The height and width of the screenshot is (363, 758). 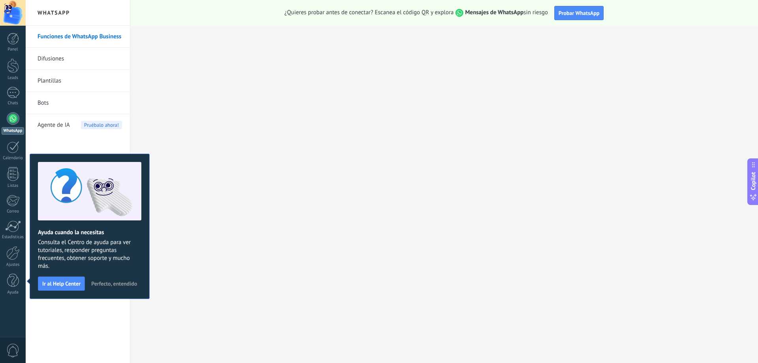 I want to click on div: Correo, so click(x=13, y=211).